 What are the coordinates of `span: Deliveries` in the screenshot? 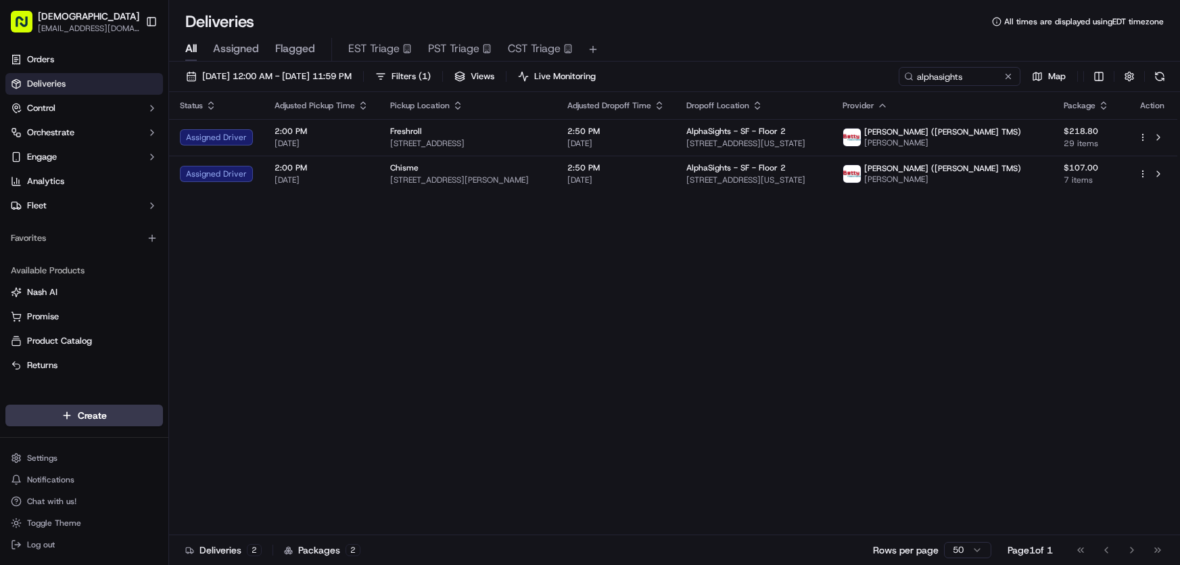 It's located at (46, 84).